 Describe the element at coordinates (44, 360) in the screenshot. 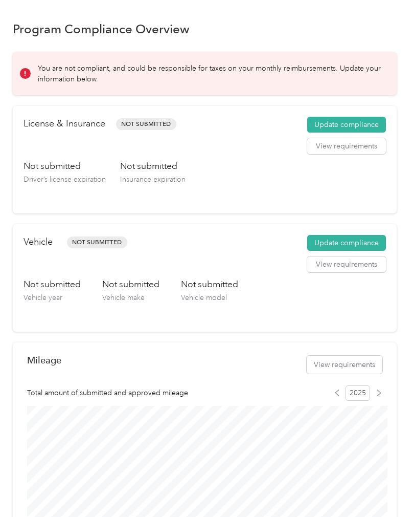

I see `h2: Mileage` at that location.